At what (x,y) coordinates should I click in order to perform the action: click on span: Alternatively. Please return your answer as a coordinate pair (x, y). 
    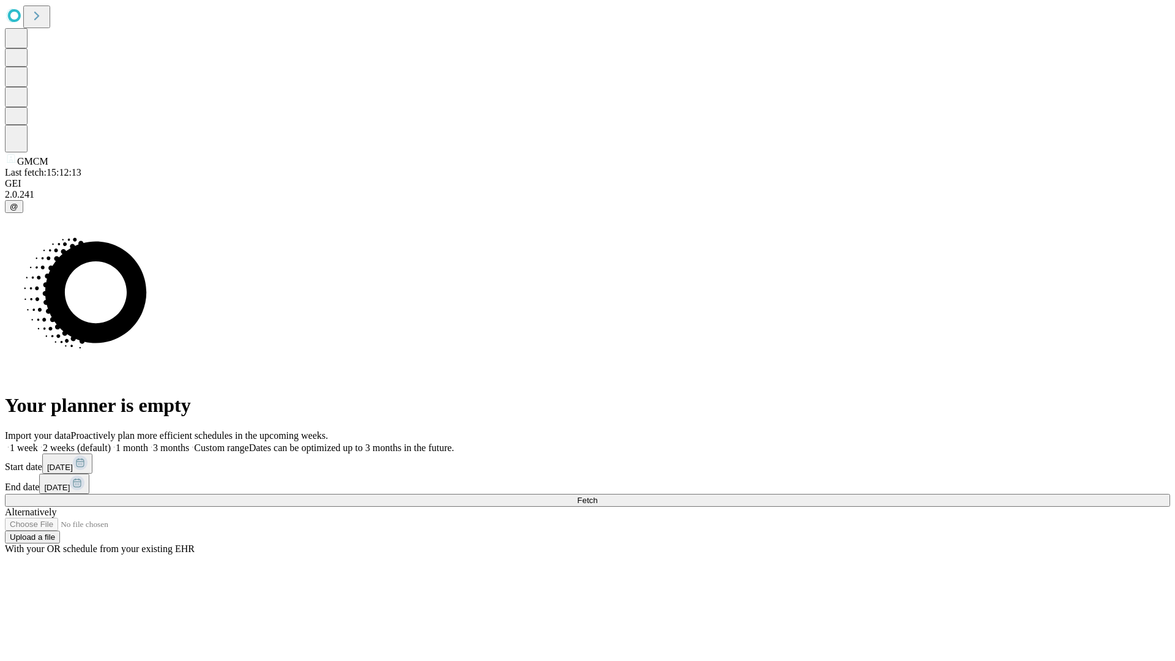
    Looking at the image, I should click on (31, 512).